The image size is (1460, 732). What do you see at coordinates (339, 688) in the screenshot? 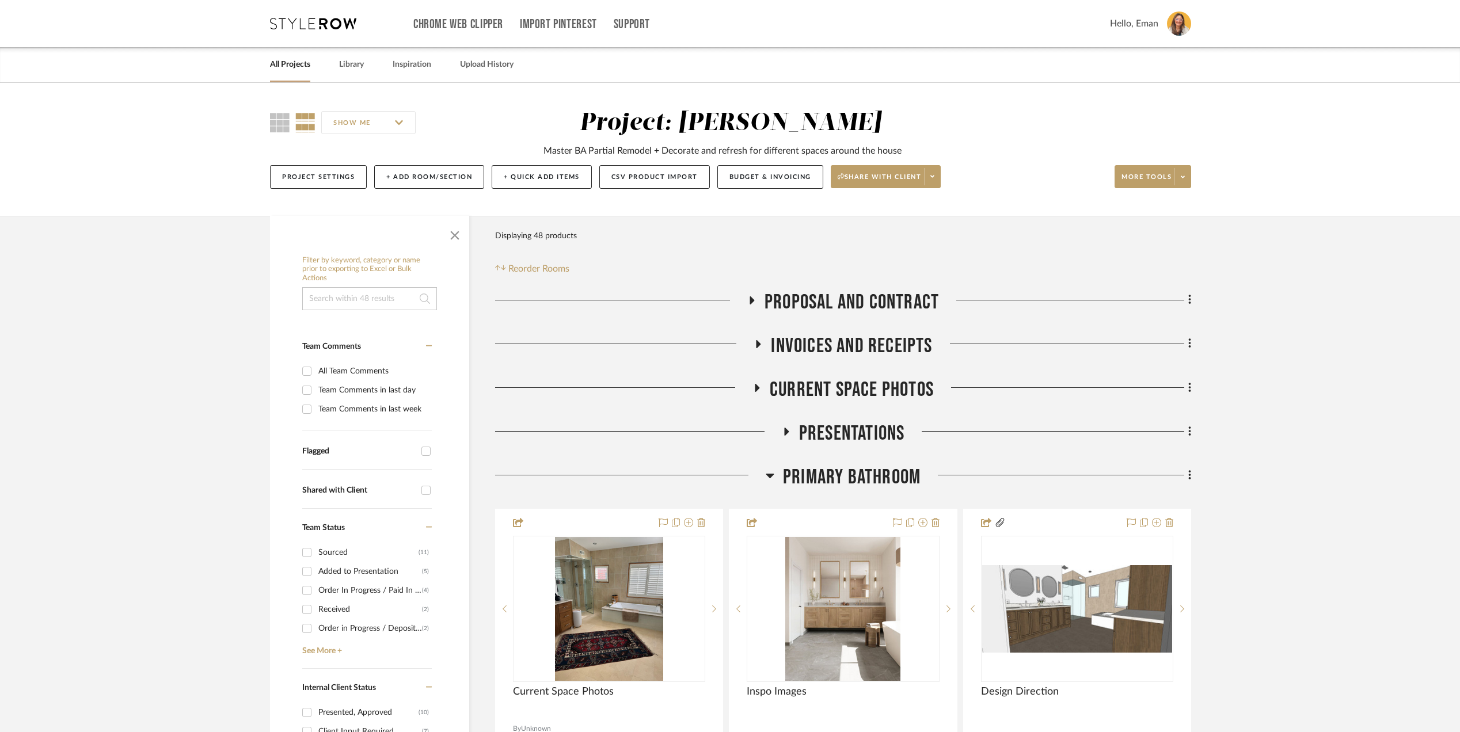
I see `span: Internal Client Status` at bounding box center [339, 688].